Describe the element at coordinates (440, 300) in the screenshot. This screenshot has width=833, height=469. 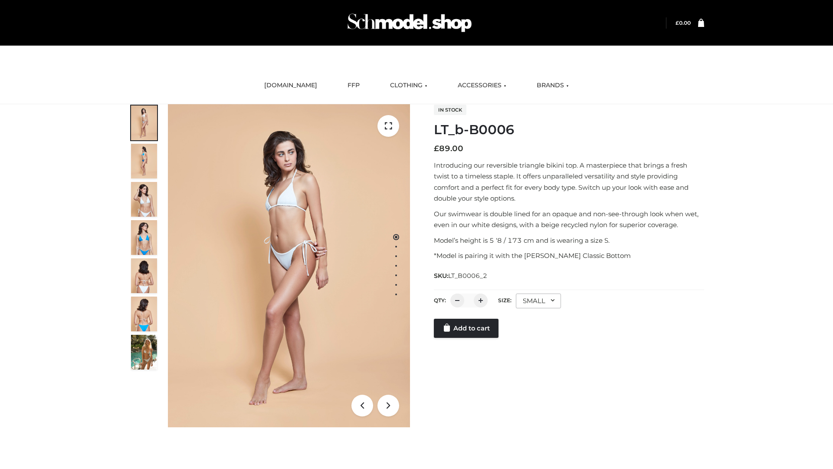
I see `label: QTY:` at that location.